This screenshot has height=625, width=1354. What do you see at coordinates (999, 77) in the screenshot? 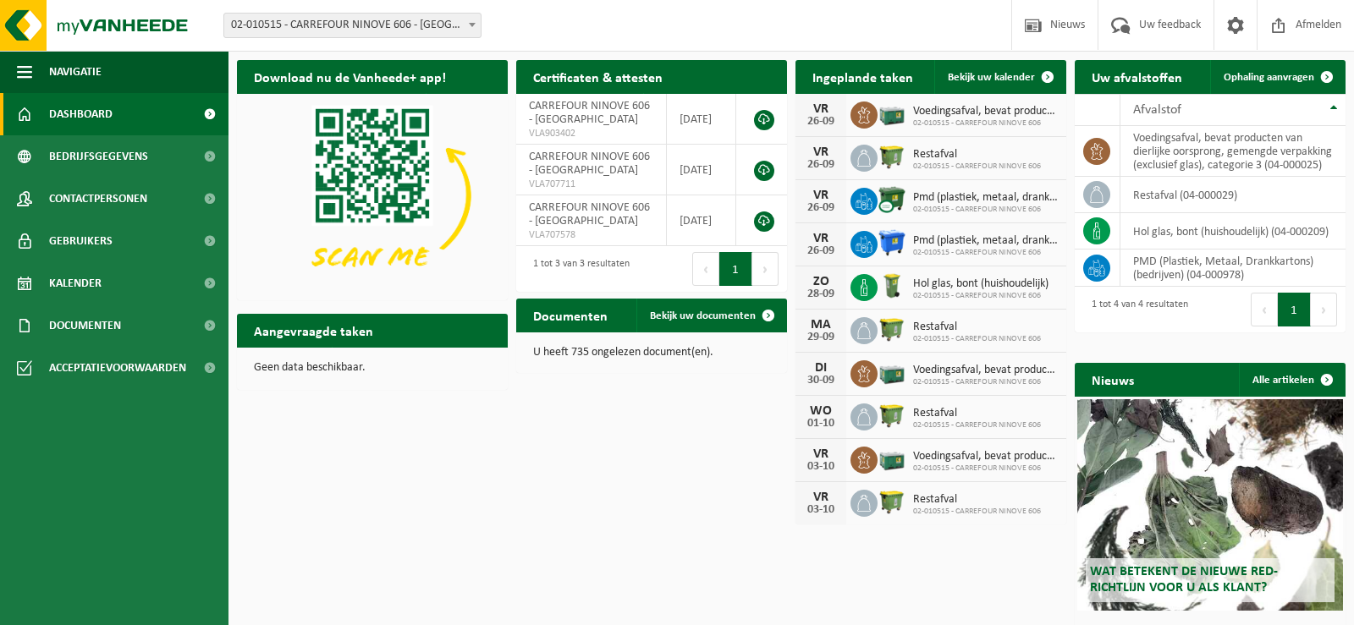
I see `a: Bekijk uw kalender` at bounding box center [999, 77].